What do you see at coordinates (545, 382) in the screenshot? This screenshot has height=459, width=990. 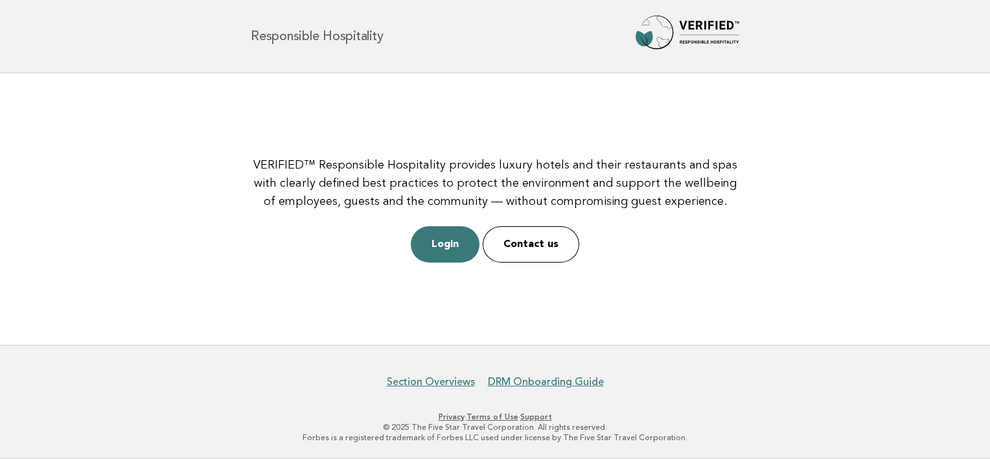 I see `a: DRM Onboarding Guide` at bounding box center [545, 382].